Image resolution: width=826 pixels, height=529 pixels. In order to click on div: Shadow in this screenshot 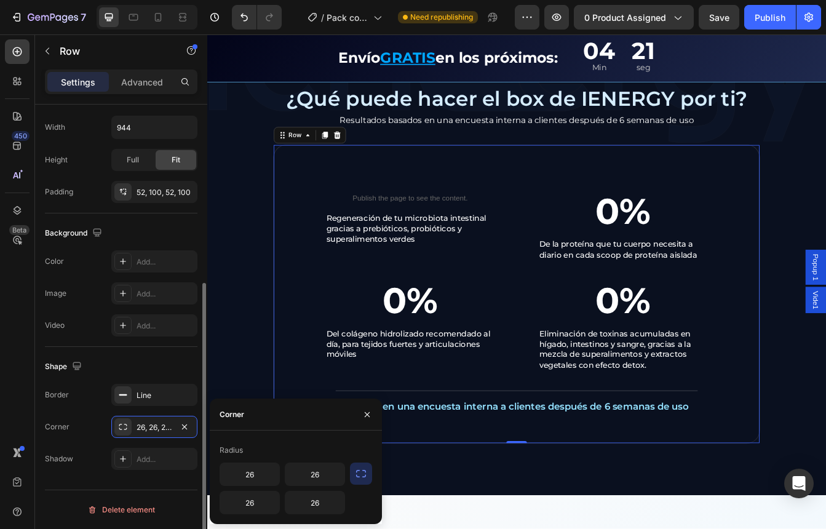, I will do `click(59, 459)`.